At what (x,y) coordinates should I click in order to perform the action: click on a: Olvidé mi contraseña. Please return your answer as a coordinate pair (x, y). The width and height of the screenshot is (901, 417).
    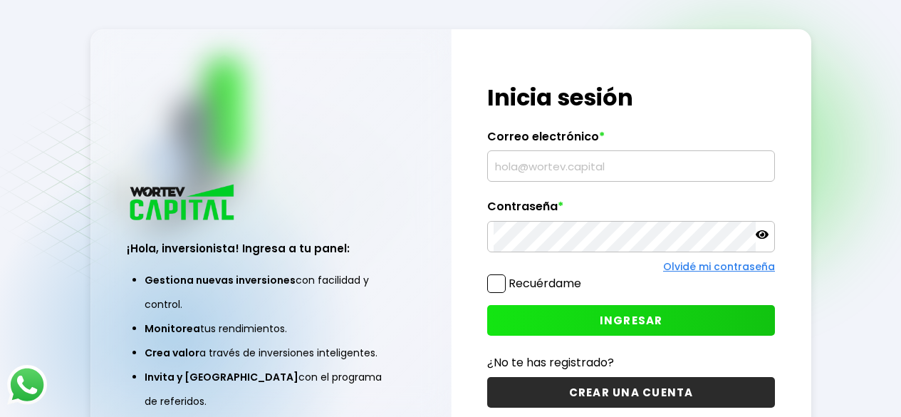
    Looking at the image, I should click on (719, 267).